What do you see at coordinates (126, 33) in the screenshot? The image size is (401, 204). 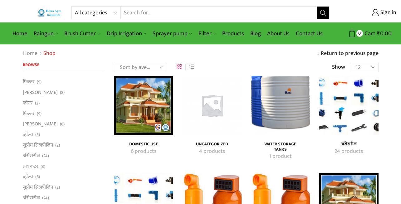 I see `a: Drip Irrigation` at bounding box center [126, 33].